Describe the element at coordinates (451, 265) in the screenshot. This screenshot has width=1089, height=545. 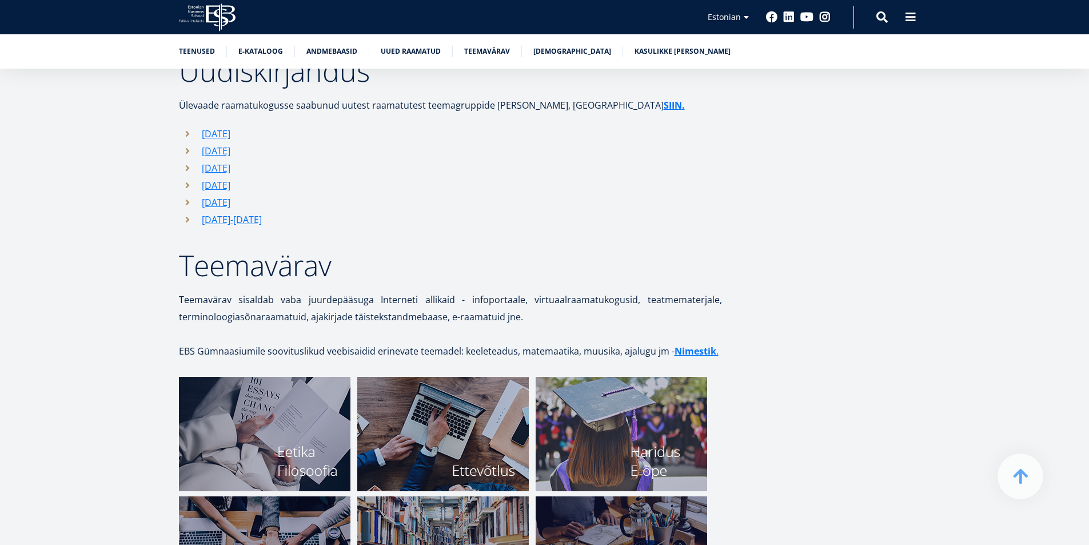
I see `h2: Teemavärav` at that location.